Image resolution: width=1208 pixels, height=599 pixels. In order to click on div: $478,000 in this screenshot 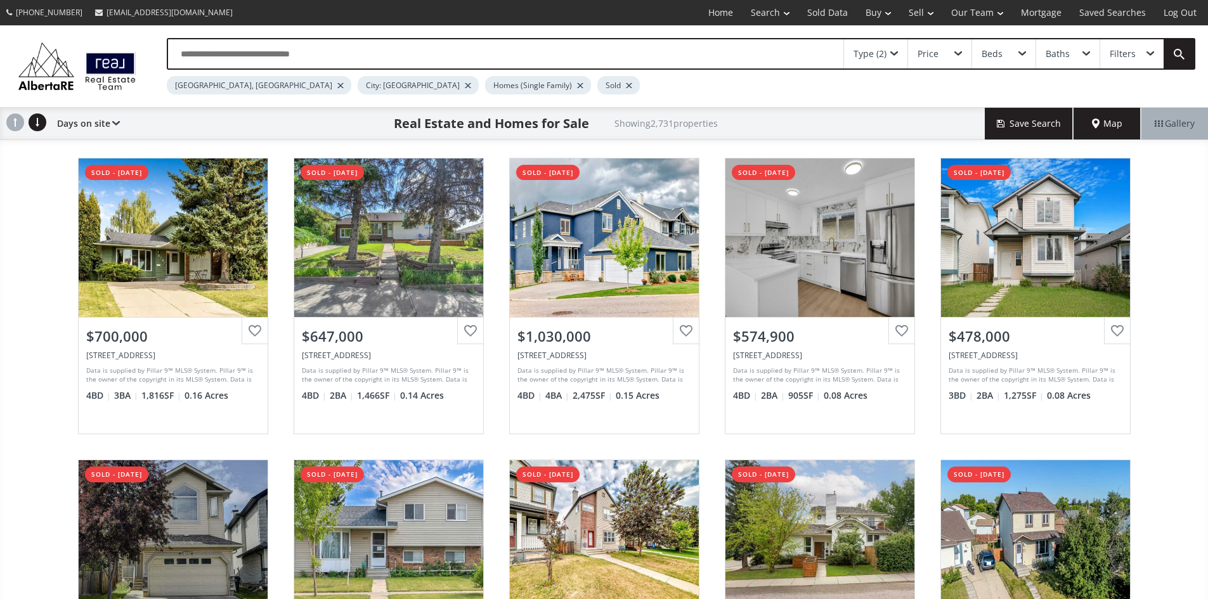, I will do `click(1036, 336)`.